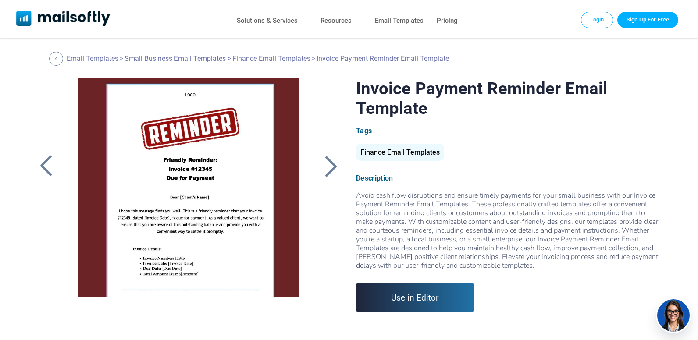 Image resolution: width=698 pixels, height=340 pixels. Describe the element at coordinates (510, 98) in the screenshot. I see `h1: Invoice Payment Reminder Email Template` at that location.